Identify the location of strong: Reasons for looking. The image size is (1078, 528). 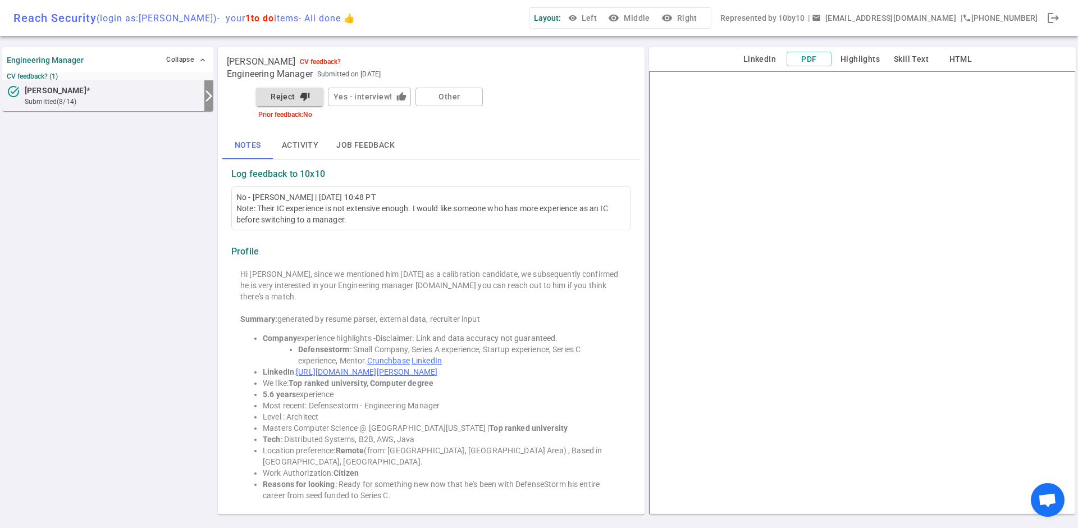
(299, 484).